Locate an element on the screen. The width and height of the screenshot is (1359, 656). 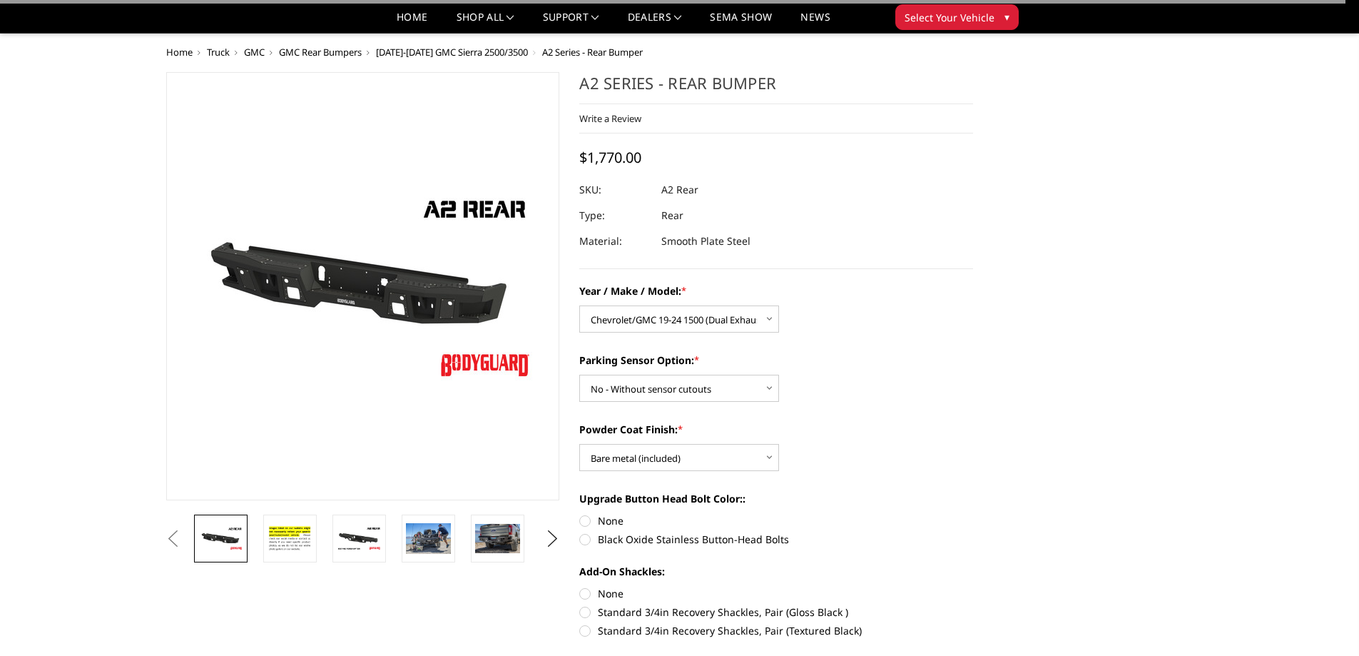
label: Standard 3/4in Recovery Shackles, Pair (Textured Black) is located at coordinates (776, 630).